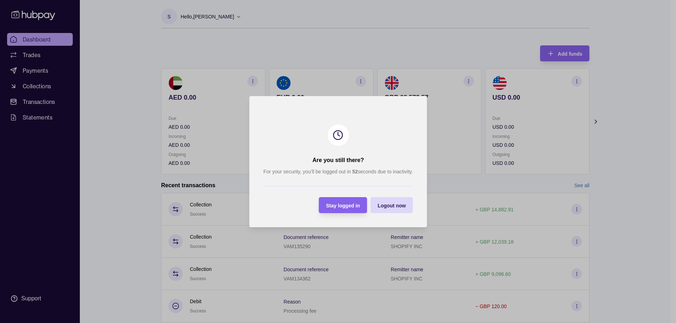 Image resolution: width=676 pixels, height=323 pixels. Describe the element at coordinates (391, 205) in the screenshot. I see `button: Logout now` at that location.